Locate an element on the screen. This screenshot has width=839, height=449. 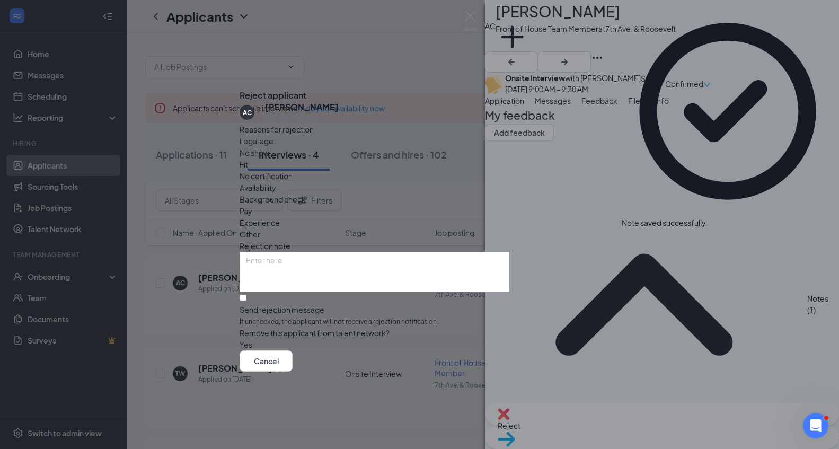
span: Background check is located at coordinates (272, 199).